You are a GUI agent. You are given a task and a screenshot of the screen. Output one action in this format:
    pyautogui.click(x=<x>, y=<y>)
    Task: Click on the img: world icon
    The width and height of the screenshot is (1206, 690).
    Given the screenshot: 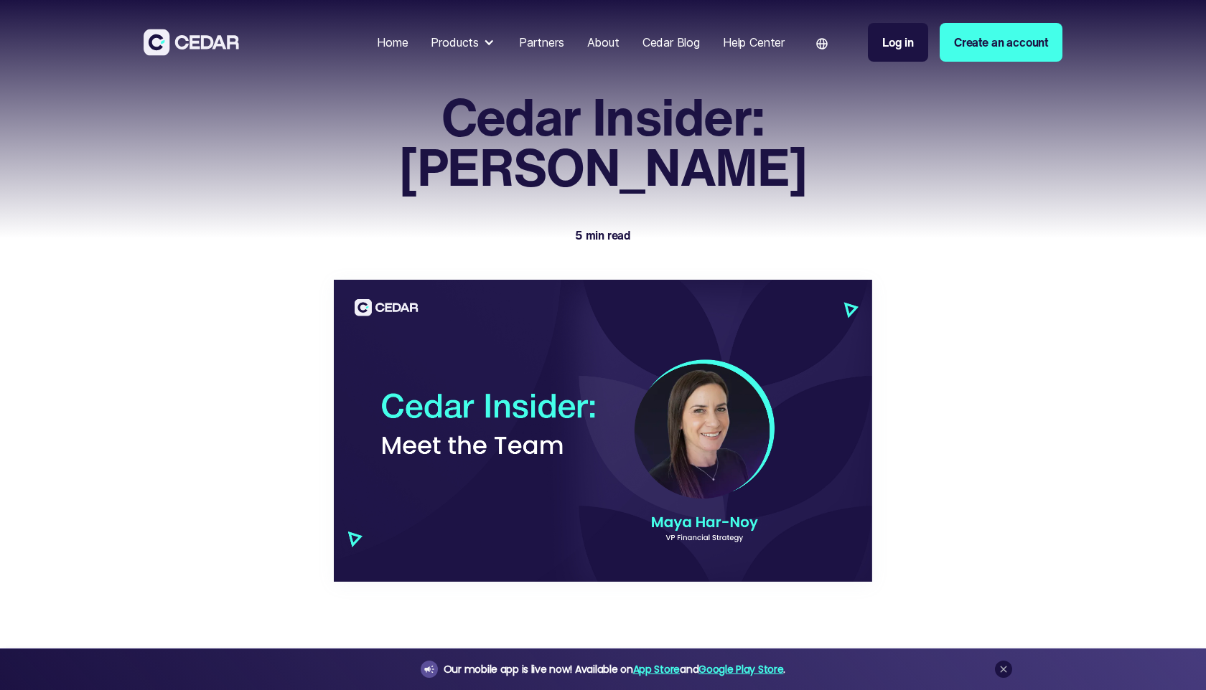 What is the action you would take?
    pyautogui.click(x=822, y=44)
    